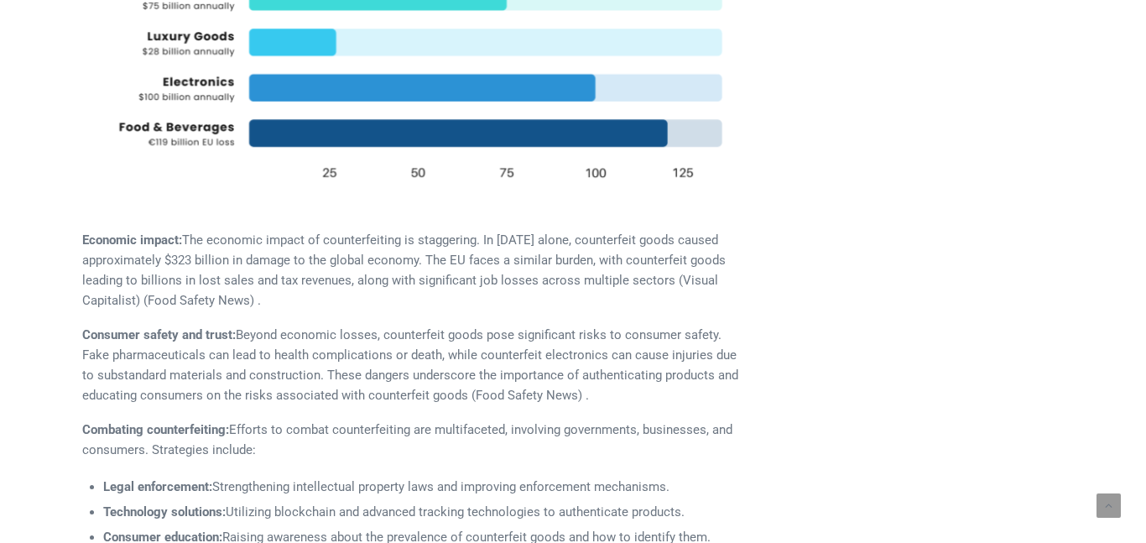 This screenshot has width=1146, height=543. What do you see at coordinates (412, 440) in the screenshot?
I see `p: Efforts to combat counterfeiting are multifaceted, involving governments, businesses, and consume...` at bounding box center [412, 440].